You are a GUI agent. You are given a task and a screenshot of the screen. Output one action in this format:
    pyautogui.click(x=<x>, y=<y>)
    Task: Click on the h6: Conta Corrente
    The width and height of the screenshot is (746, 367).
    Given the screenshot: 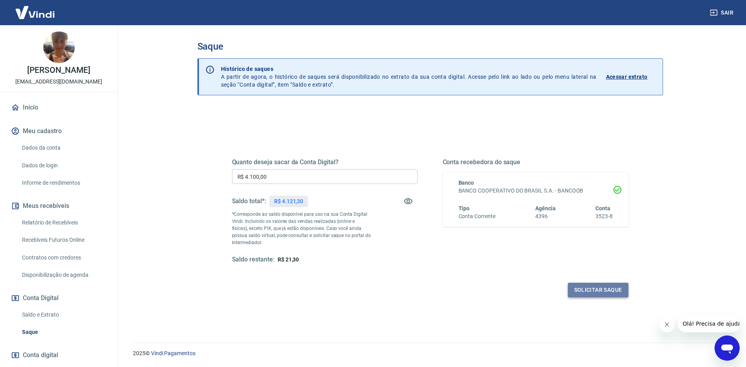 What is the action you would take?
    pyautogui.click(x=477, y=216)
    